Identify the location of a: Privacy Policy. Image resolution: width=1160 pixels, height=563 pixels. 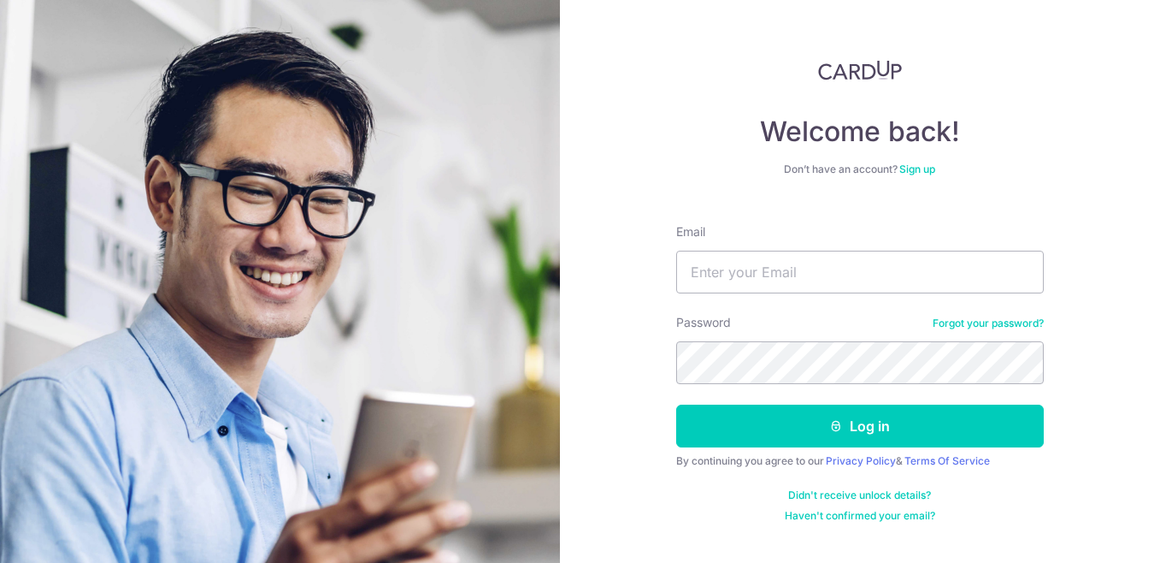
(861, 460).